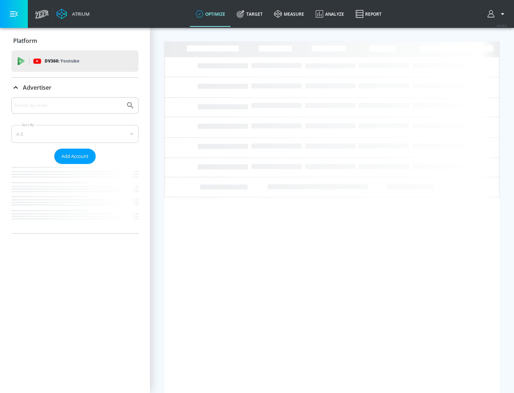 The height and width of the screenshot is (393, 514). What do you see at coordinates (75, 41) in the screenshot?
I see `div: Platform` at bounding box center [75, 41].